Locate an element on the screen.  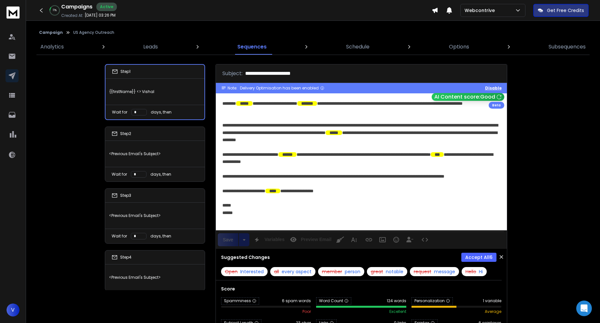
div: Open Intercom Messenger is located at coordinates (584, 309).